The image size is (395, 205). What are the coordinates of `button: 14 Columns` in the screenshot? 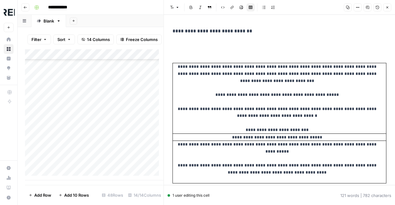 It's located at (96, 39).